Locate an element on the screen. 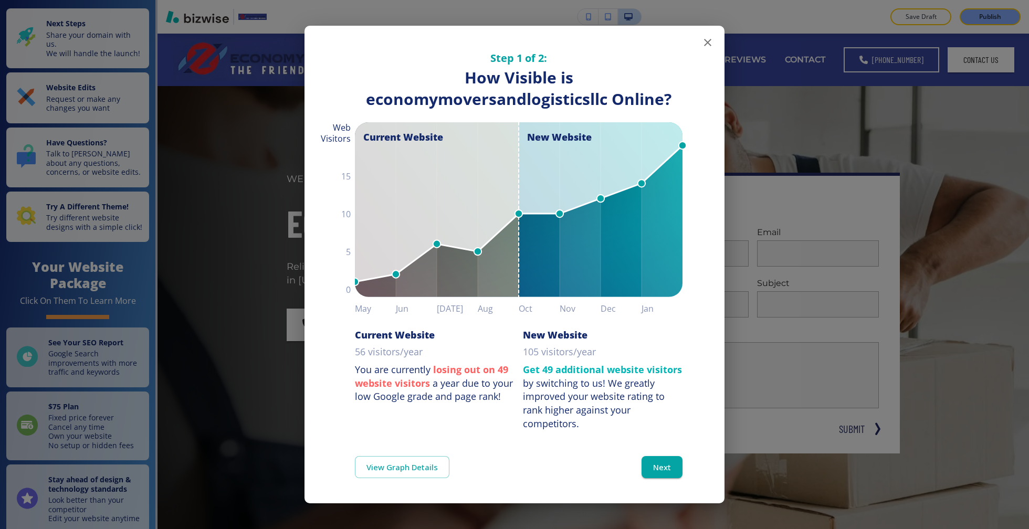 The width and height of the screenshot is (1029, 529). p: 105 visitors/year is located at coordinates (559, 352).